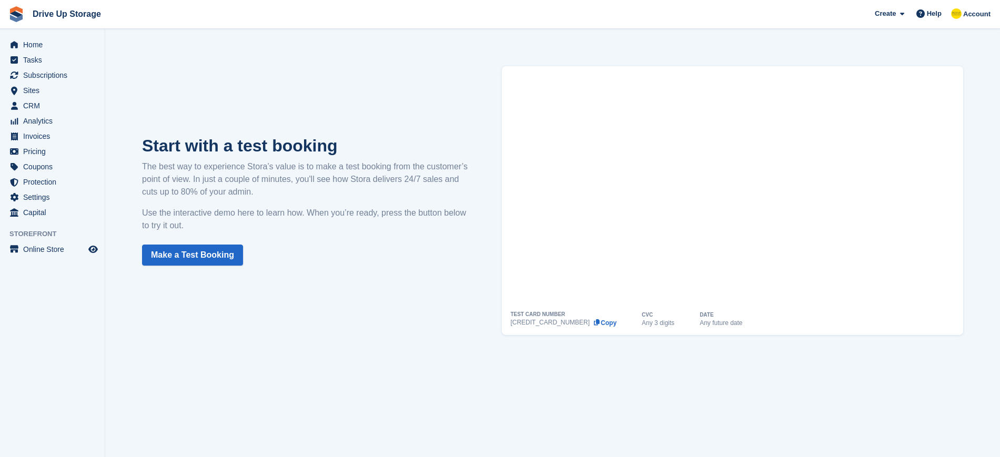 This screenshot has width=1000, height=457. What do you see at coordinates (55, 167) in the screenshot?
I see `span: Coupons` at bounding box center [55, 167].